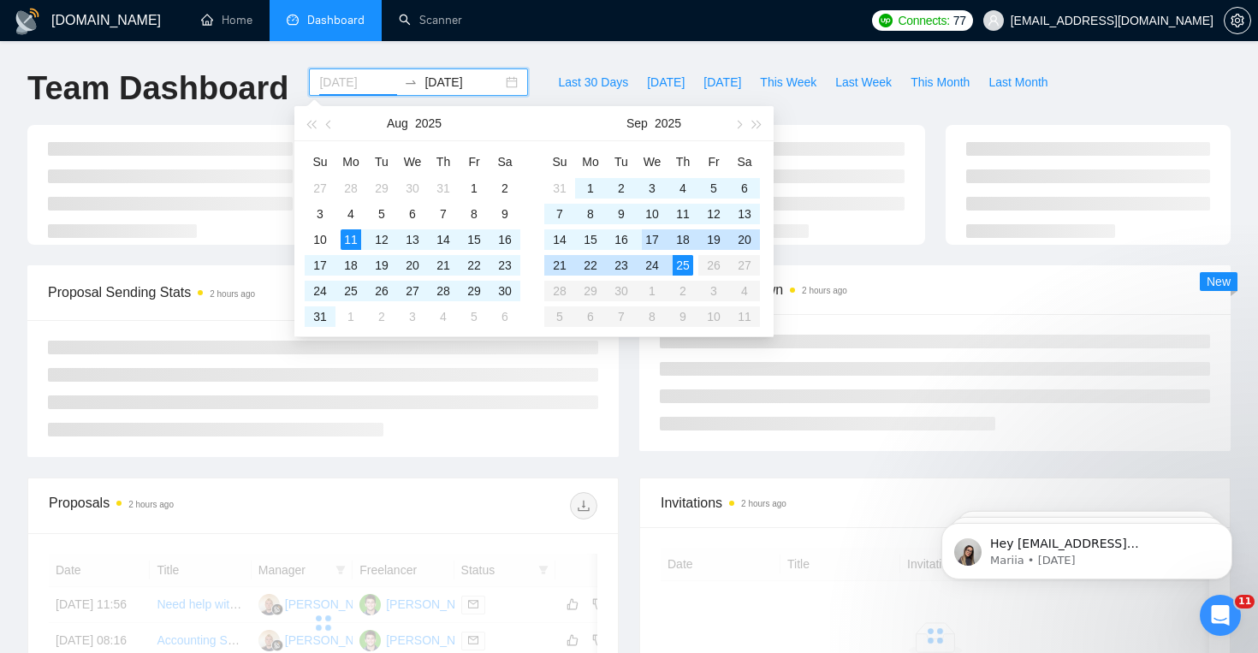 The image size is (1258, 653). What do you see at coordinates (443, 162) in the screenshot?
I see `th: Th` at bounding box center [443, 162].